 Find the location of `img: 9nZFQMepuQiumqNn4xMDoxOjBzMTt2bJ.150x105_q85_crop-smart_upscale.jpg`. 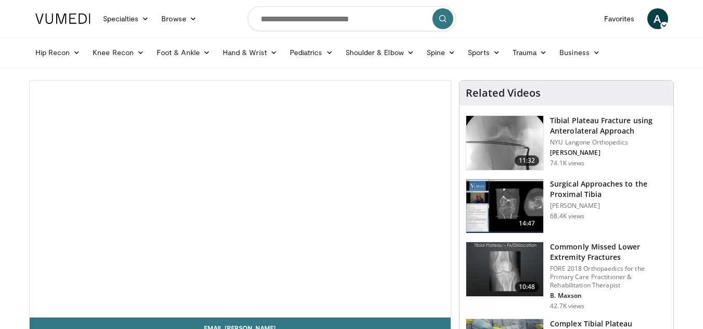

img: 9nZFQMepuQiumqNn4xMDoxOjBzMTt2bJ.150x105_q85_crop-smart_upscale.jpg is located at coordinates (505, 143).